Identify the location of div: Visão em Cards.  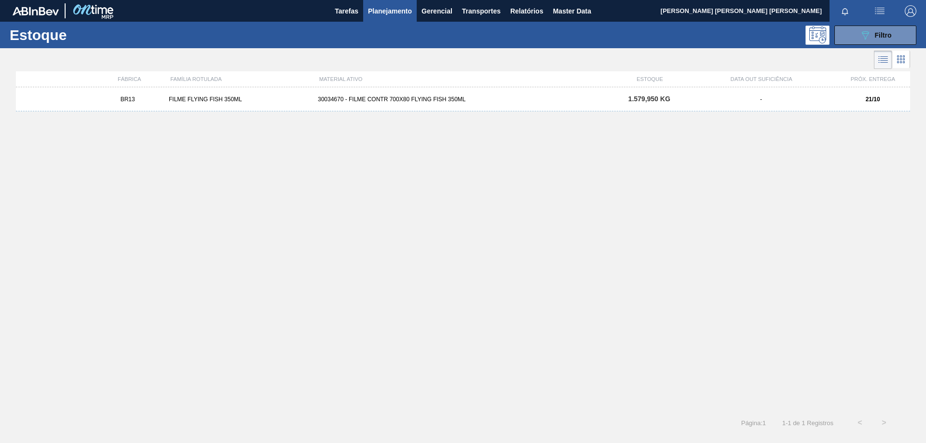
(901, 60).